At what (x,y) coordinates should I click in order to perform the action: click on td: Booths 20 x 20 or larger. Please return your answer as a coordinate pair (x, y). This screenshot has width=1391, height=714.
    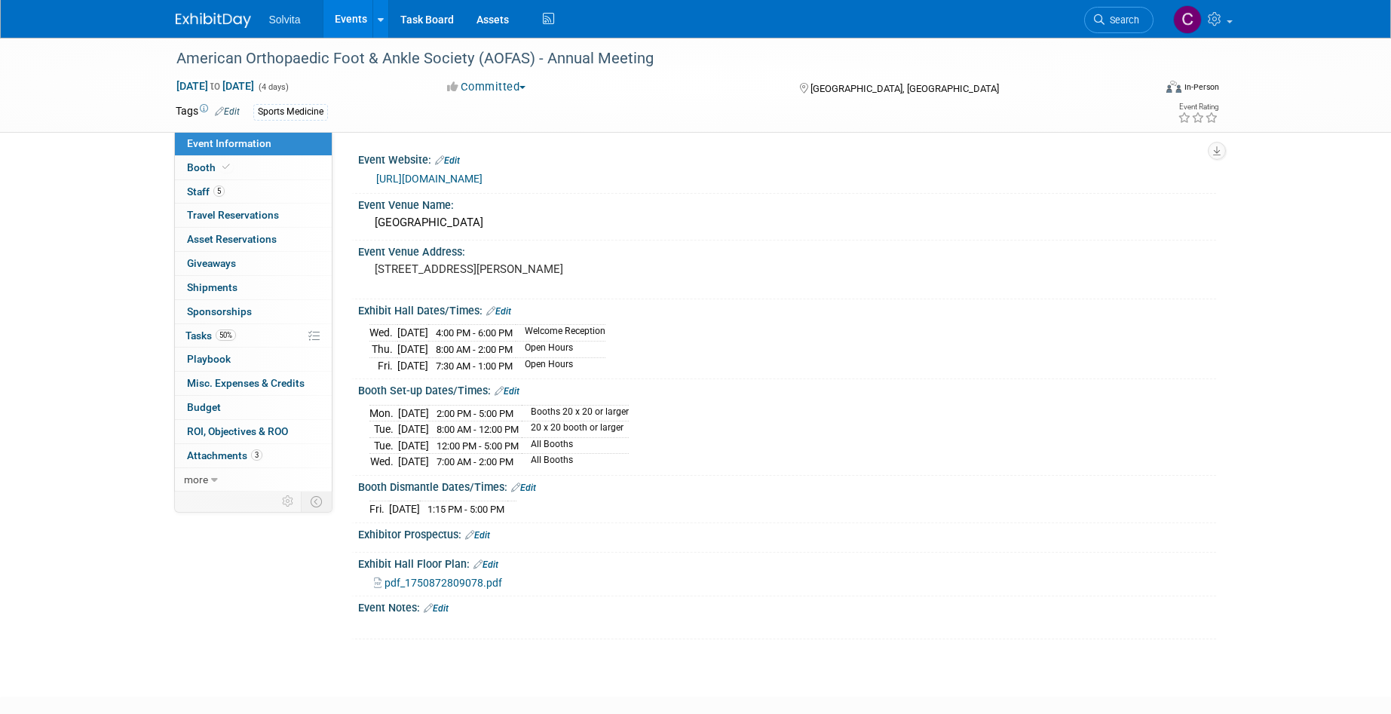
    Looking at the image, I should click on (575, 413).